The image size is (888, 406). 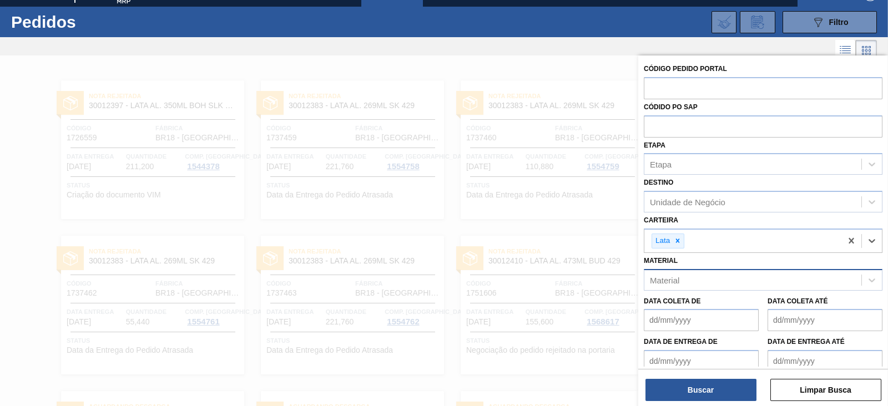 What do you see at coordinates (661, 220) in the screenshot?
I see `label: Carteira` at bounding box center [661, 220].